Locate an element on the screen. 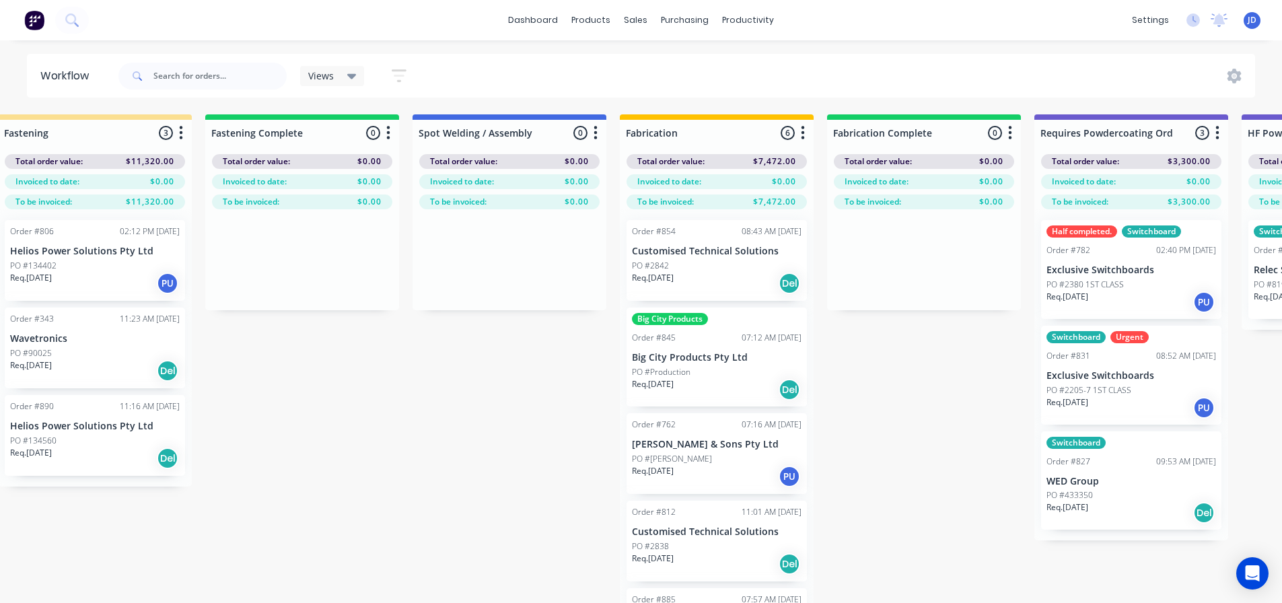  div: products is located at coordinates (591, 20).